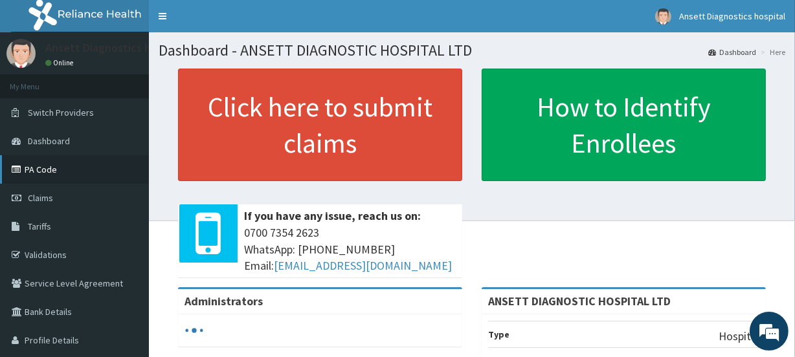  What do you see at coordinates (39, 227) in the screenshot?
I see `span: Tariffs` at bounding box center [39, 227].